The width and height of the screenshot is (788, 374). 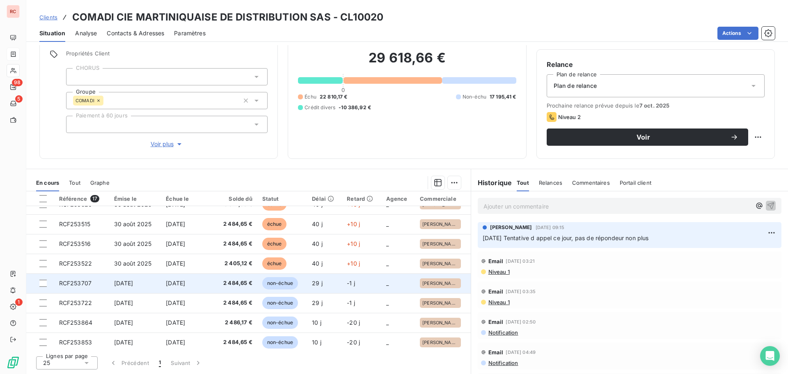 What do you see at coordinates (643, 137) in the screenshot?
I see `span: Voir` at bounding box center [643, 137].